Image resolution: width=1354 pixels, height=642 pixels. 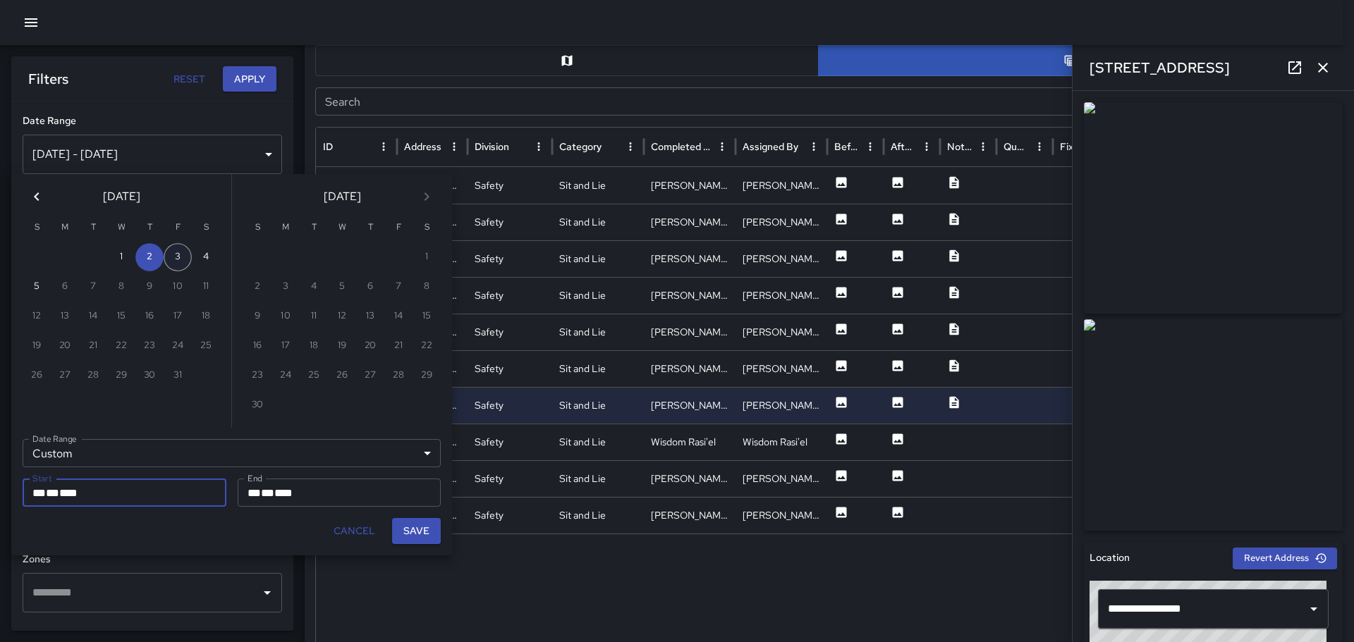 I want to click on label: Date Range, so click(x=54, y=439).